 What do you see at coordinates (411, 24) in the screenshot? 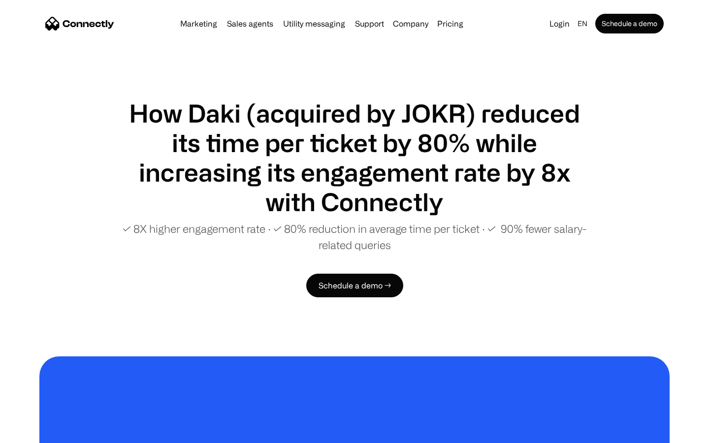
I see `div: Company` at bounding box center [411, 24].